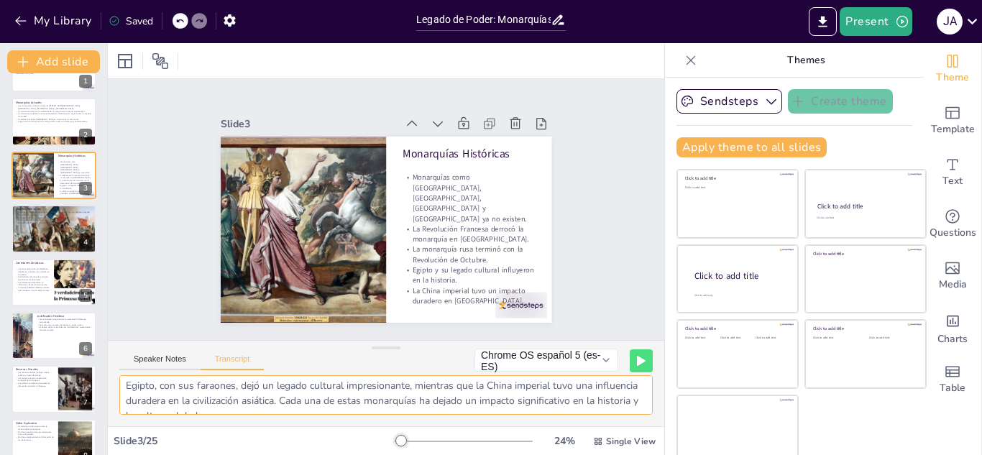 This screenshot has height=455, width=982. Describe the element at coordinates (54, 111) in the screenshot. I see `p: La monarquía británica ha modernizado su imagen para mantener popularidad.` at that location.